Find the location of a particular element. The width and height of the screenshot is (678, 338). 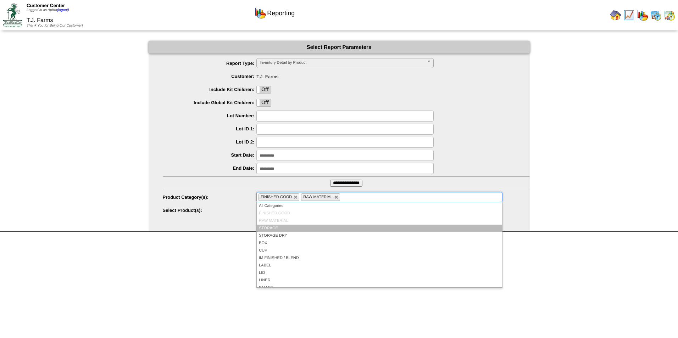

label: Lot ID 1: is located at coordinates (210, 129).